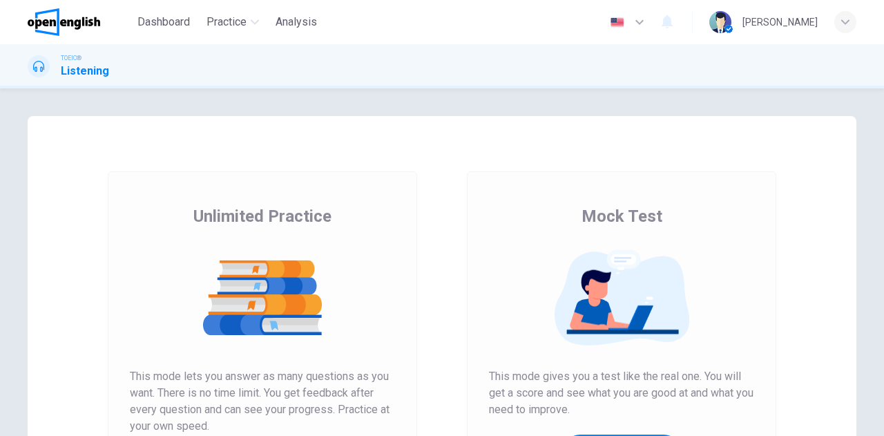  What do you see at coordinates (296, 22) in the screenshot?
I see `button: Analysis` at bounding box center [296, 22].